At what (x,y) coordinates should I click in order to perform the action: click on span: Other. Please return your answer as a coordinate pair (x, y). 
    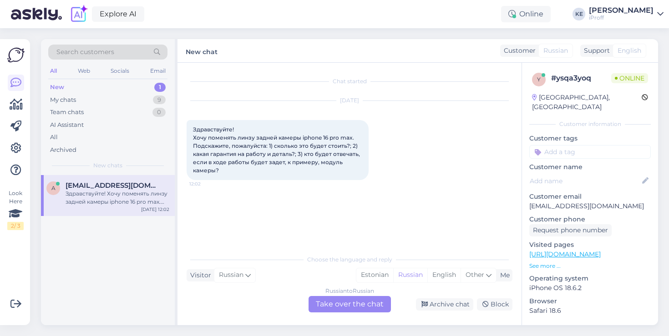
    Looking at the image, I should click on (474, 275).